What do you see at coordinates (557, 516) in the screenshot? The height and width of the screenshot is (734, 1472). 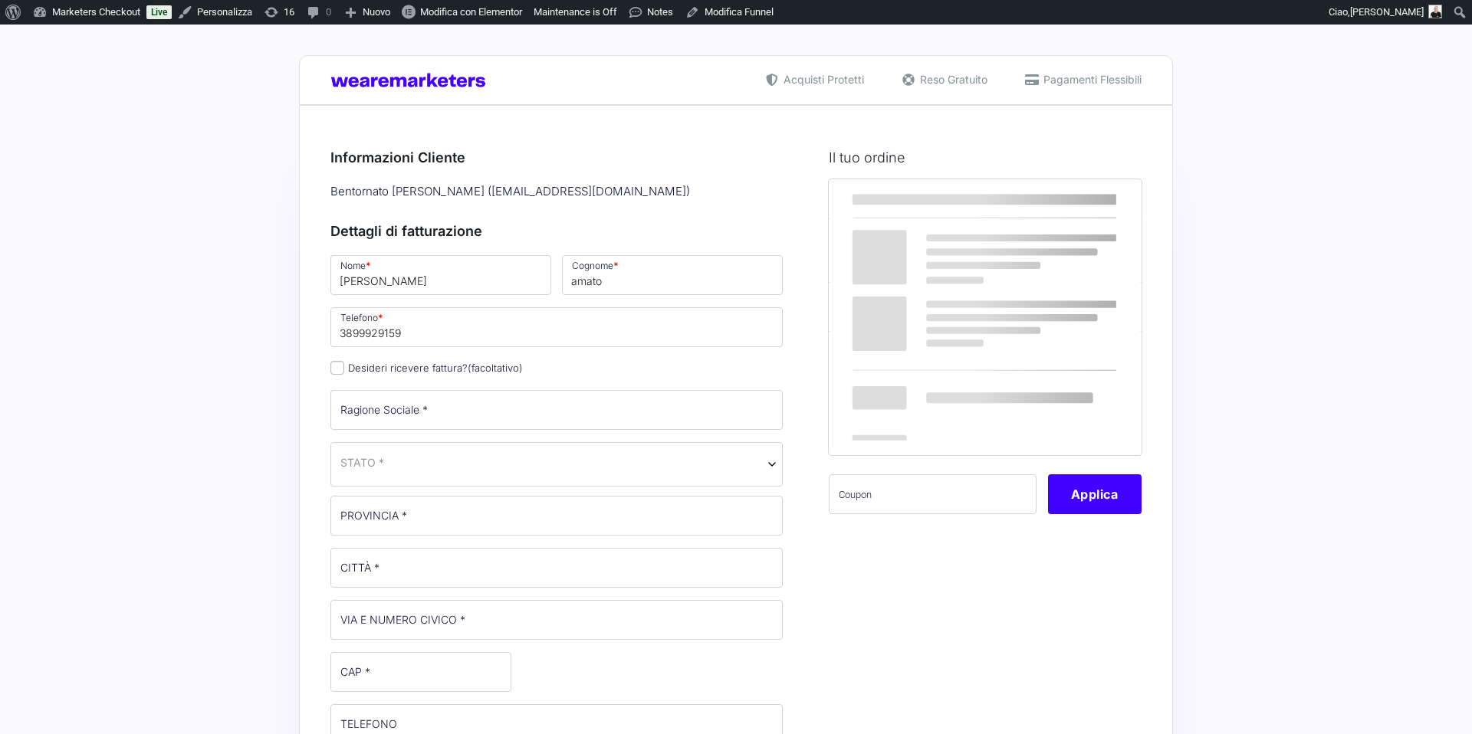 I see `input: PROVINCIA *` at bounding box center [557, 516].